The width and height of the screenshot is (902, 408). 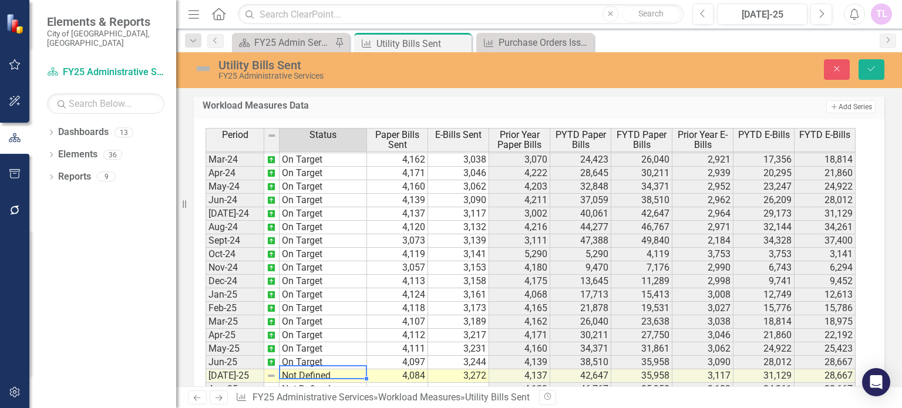 What do you see at coordinates (642, 268) in the screenshot?
I see `td: 7,176` at bounding box center [642, 268].